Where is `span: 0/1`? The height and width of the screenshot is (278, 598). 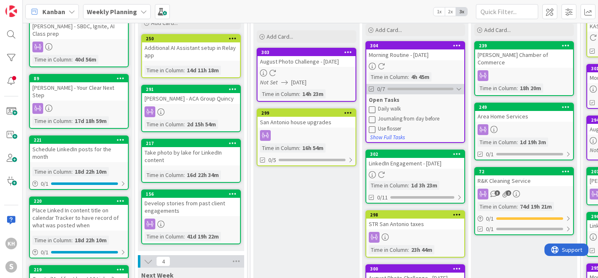 span: 0/1 is located at coordinates (490, 229).